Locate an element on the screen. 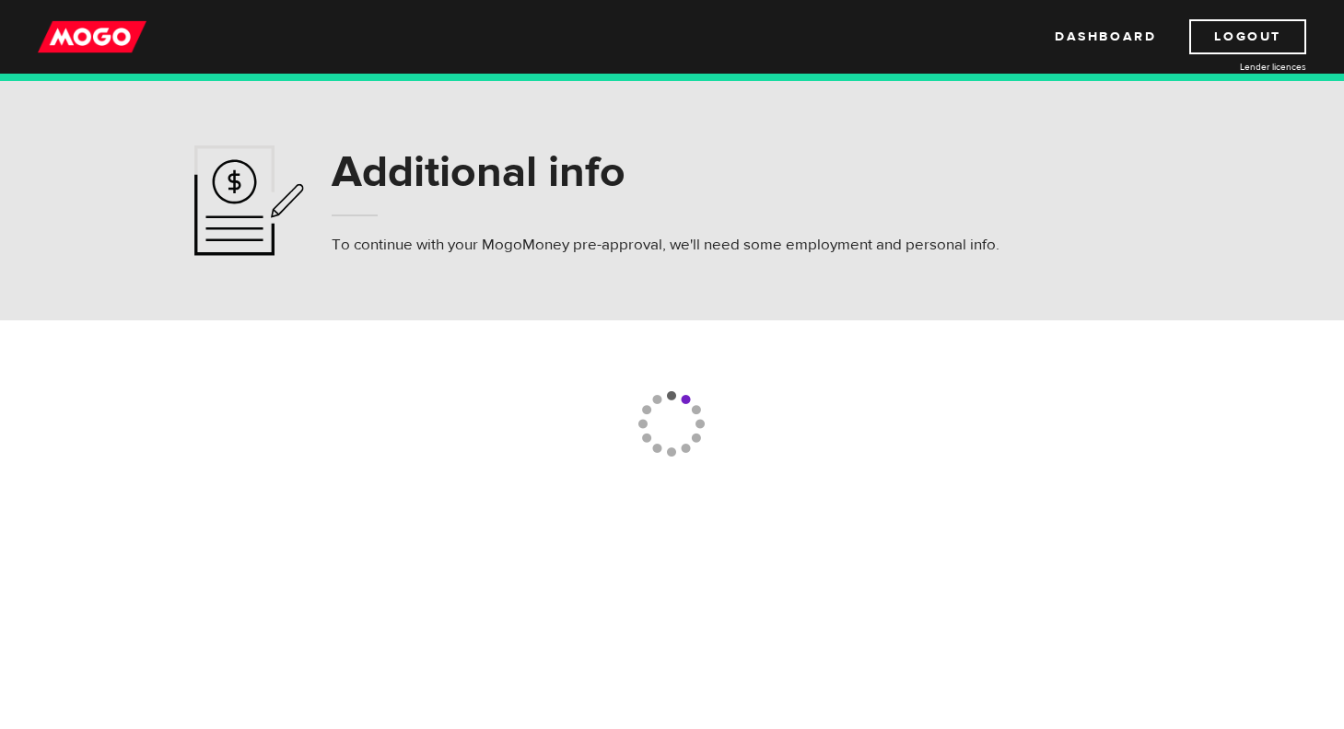 This screenshot has width=1344, height=729. a: Logout is located at coordinates (1247, 37).